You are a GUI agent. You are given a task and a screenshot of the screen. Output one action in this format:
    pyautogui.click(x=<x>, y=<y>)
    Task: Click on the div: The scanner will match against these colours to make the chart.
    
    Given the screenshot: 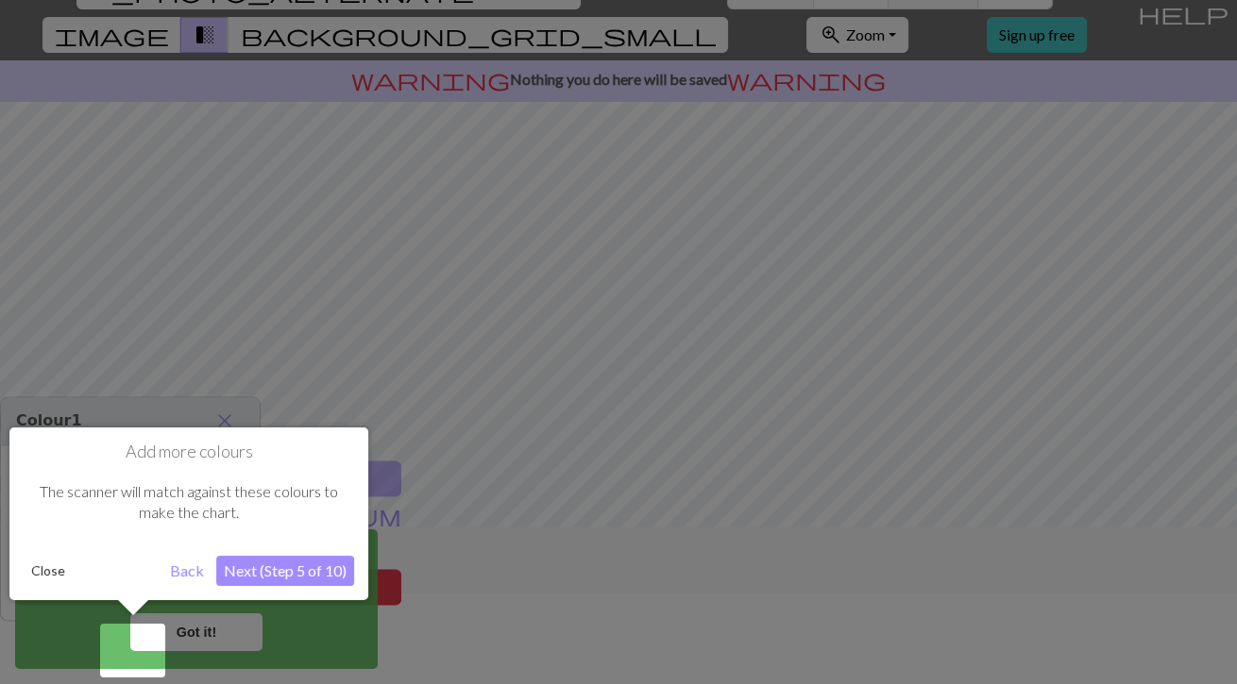 What is the action you would take?
    pyautogui.click(x=189, y=502)
    